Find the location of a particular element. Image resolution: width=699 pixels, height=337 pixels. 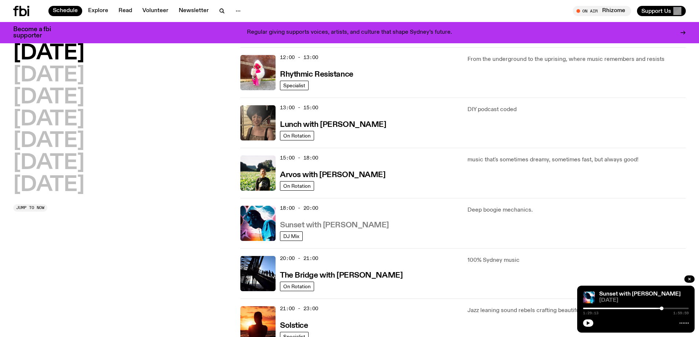

img: Bri is smiling and wearing a black t-shirt. She is standing in front of a lush, green field. Ther... is located at coordinates (258, 173).